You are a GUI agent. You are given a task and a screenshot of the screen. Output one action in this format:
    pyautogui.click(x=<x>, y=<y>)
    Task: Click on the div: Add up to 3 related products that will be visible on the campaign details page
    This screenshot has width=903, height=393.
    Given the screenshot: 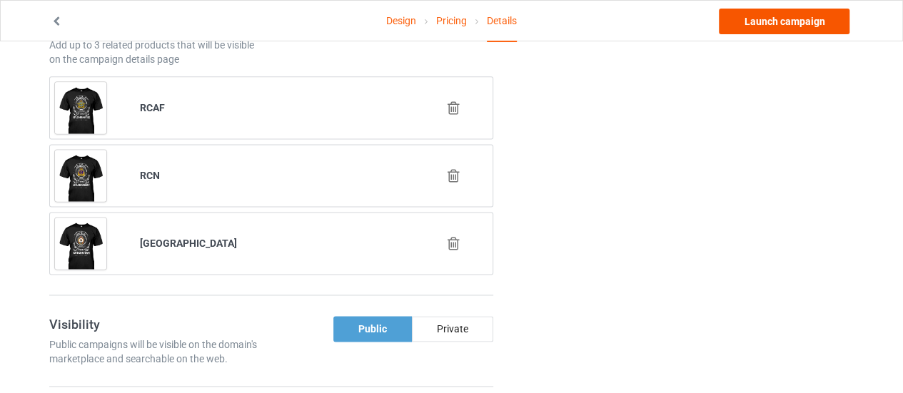 What is the action you would take?
    pyautogui.click(x=158, y=52)
    